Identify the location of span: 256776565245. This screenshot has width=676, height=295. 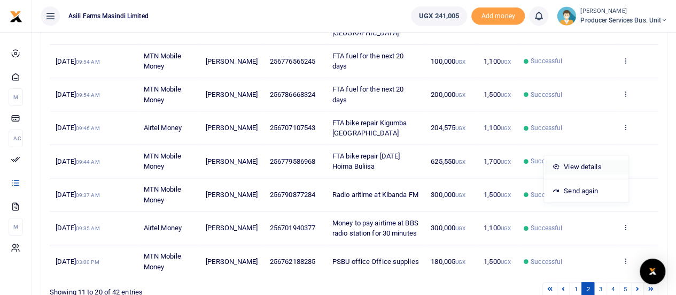
(293, 61).